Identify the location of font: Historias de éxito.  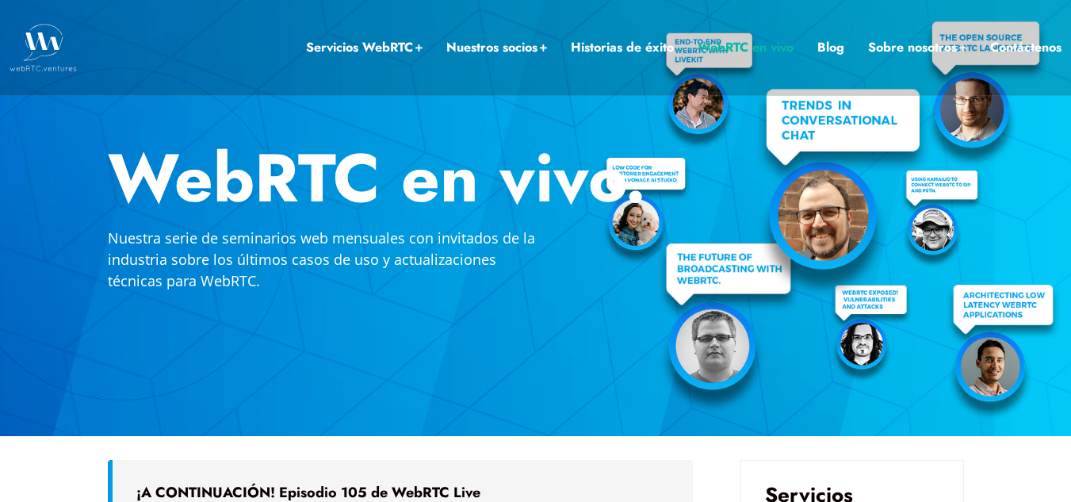
(622, 47).